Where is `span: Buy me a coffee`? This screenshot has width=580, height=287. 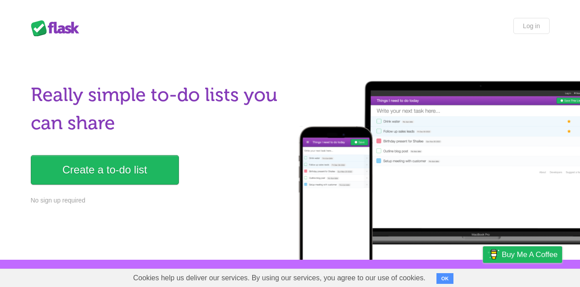
span: Buy me a coffee is located at coordinates (530, 255).